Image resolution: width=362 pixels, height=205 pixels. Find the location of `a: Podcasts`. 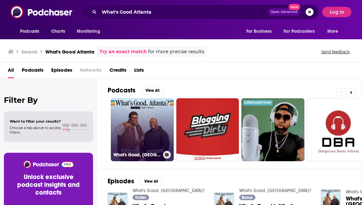

a: Podcasts is located at coordinates (32, 71).